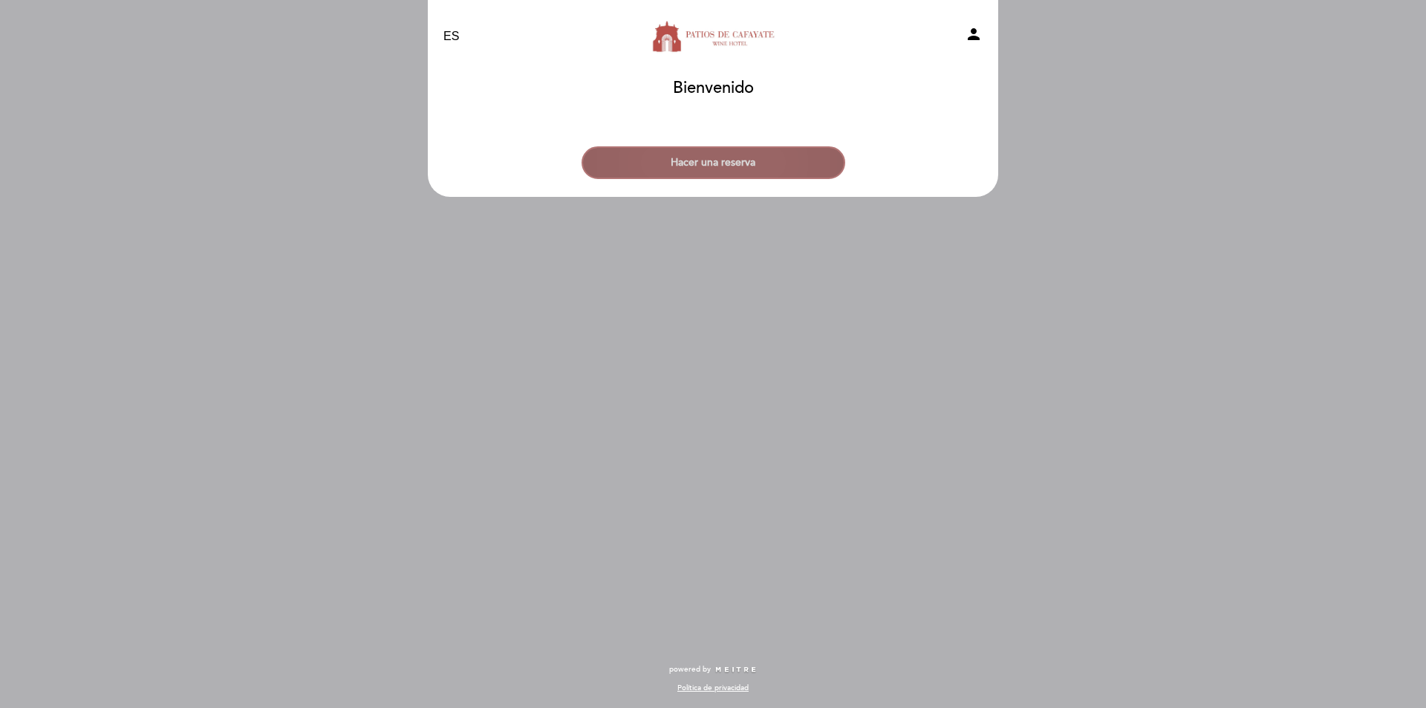  What do you see at coordinates (713, 88) in the screenshot?
I see `h1: Bienvenido` at bounding box center [713, 88].